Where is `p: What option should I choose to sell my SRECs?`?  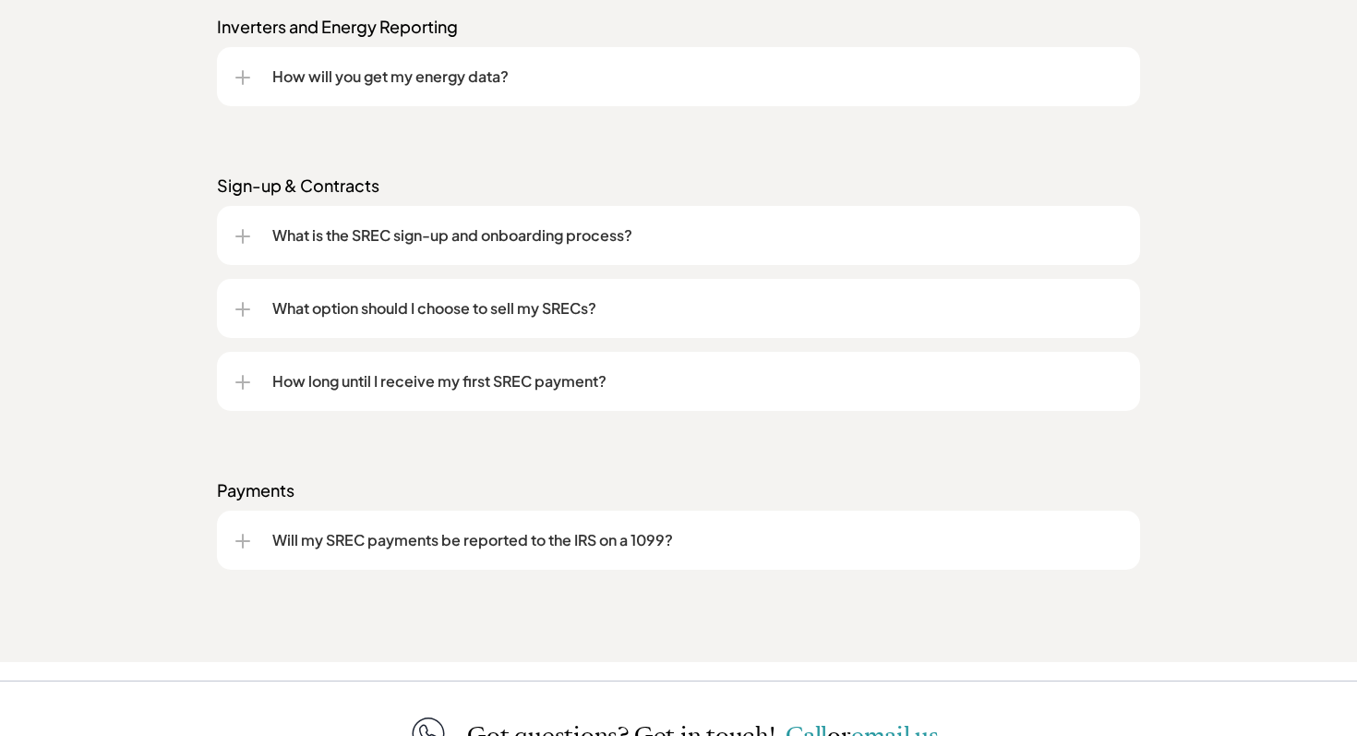 p: What option should I choose to sell my SRECs? is located at coordinates (697, 308).